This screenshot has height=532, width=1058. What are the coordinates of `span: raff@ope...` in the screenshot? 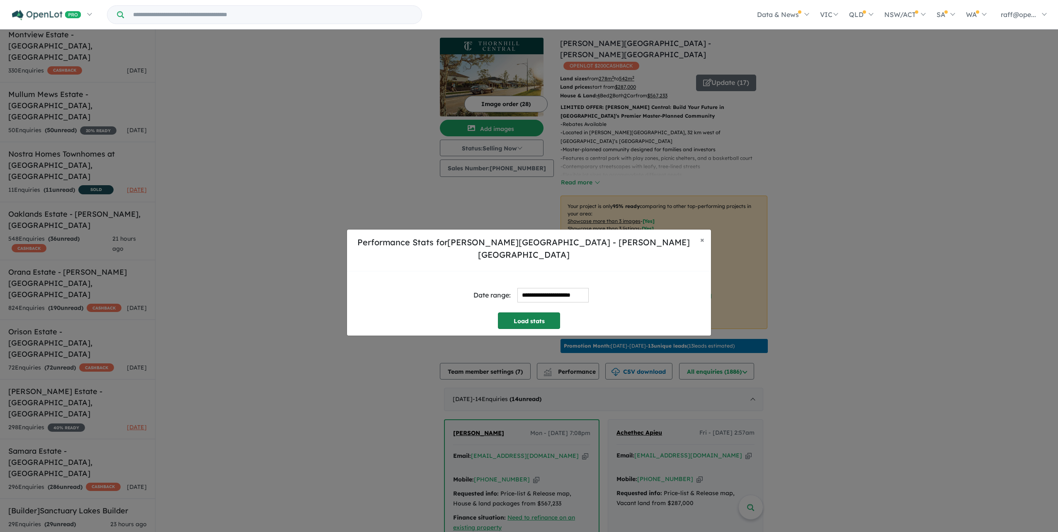 It's located at (1018, 15).